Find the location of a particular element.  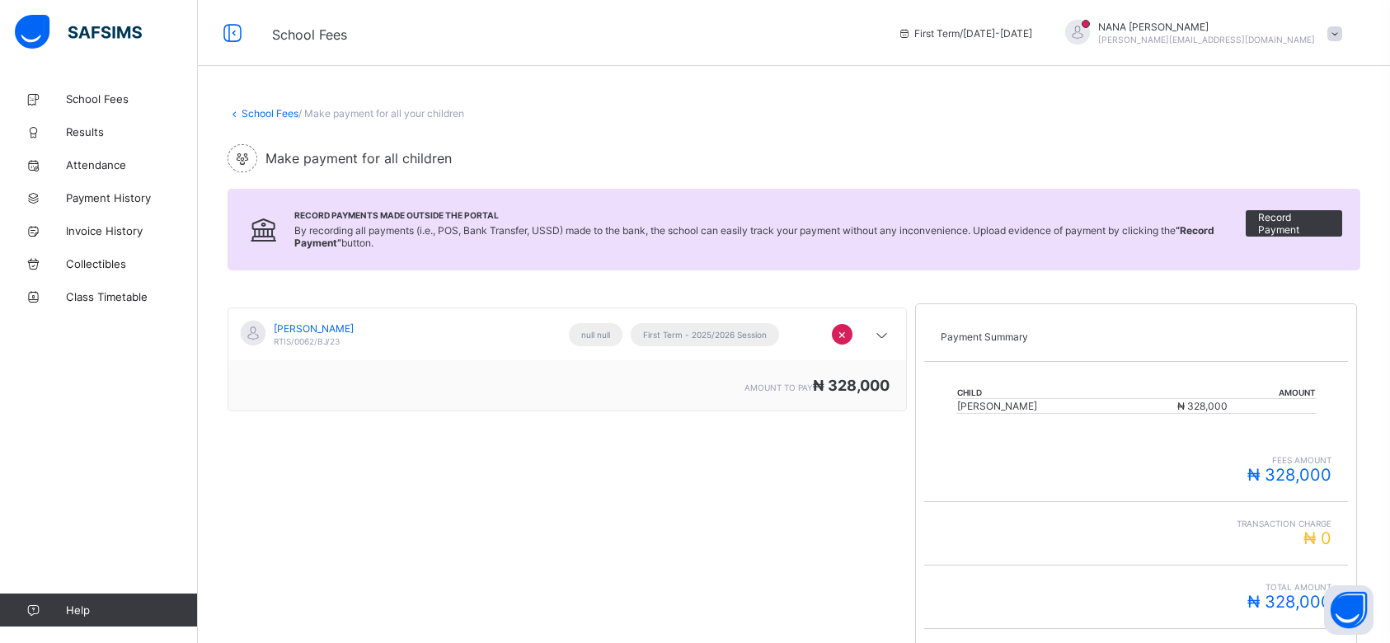

span: Help is located at coordinates (131, 610).